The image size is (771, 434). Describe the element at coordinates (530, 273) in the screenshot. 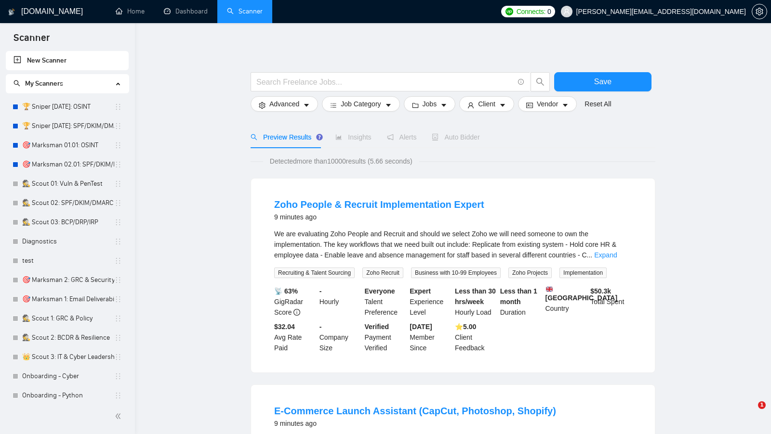

I see `span: Zoho Projects` at that location.